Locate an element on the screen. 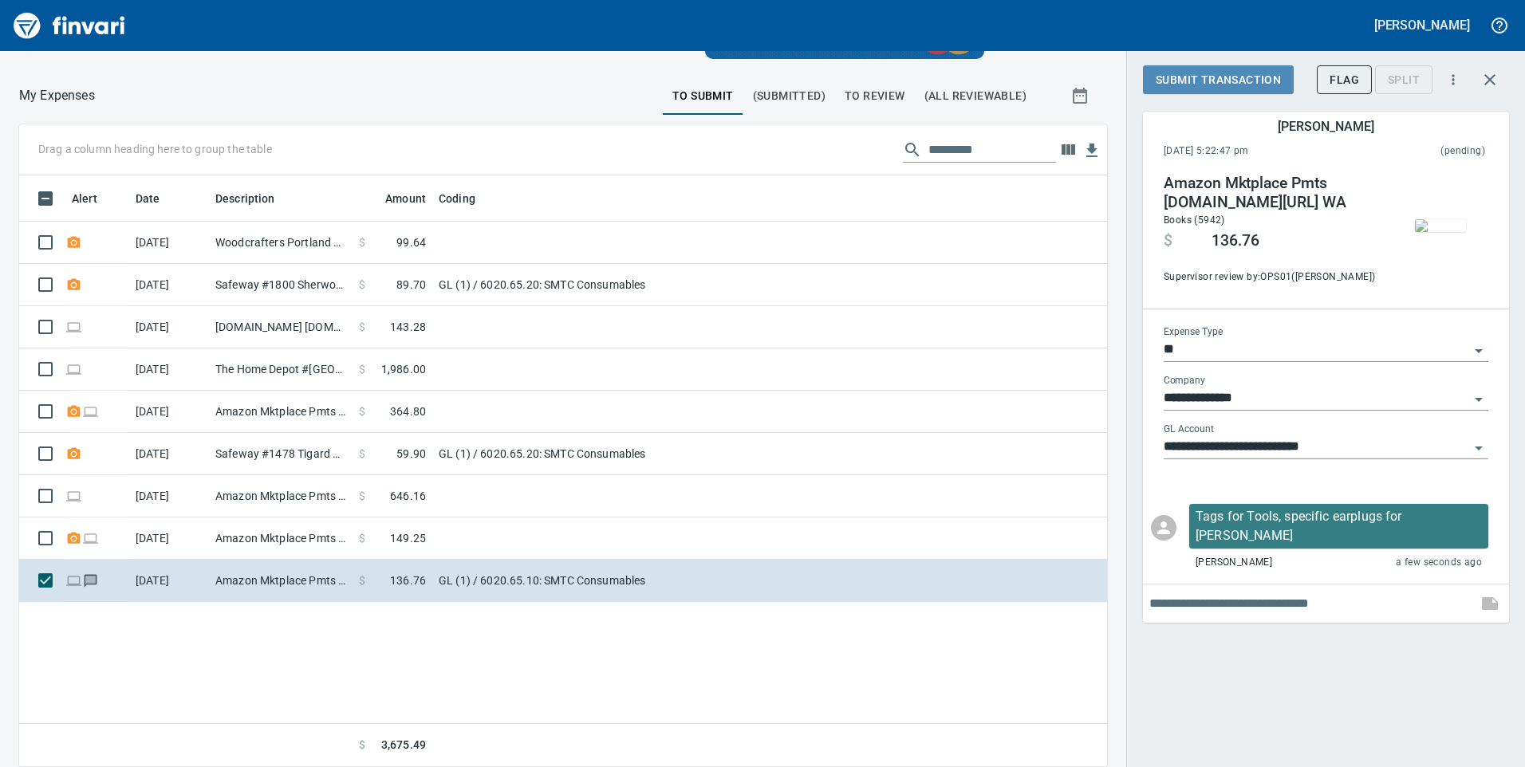 This screenshot has width=1525, height=767. span: 3,675.49 is located at coordinates (404, 745).